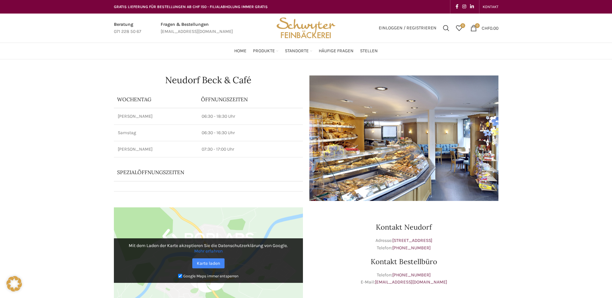 This screenshot has height=298, width=612. I want to click on img: Bäckerei Schwyter, so click(306, 28).